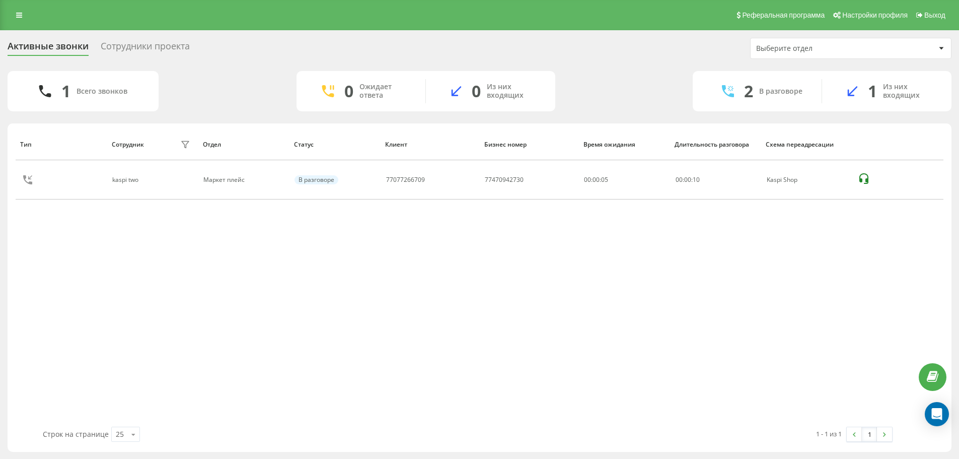 This screenshot has height=459, width=959. I want to click on div: Ожидает ответа, so click(385, 91).